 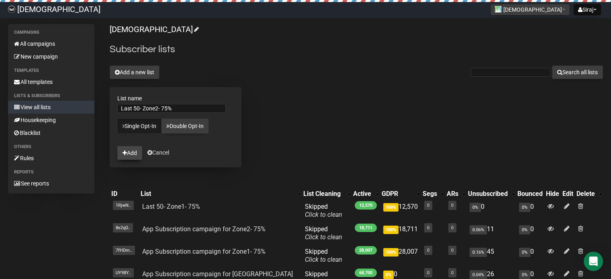 I want to click on a: All campaigns, so click(x=51, y=44).